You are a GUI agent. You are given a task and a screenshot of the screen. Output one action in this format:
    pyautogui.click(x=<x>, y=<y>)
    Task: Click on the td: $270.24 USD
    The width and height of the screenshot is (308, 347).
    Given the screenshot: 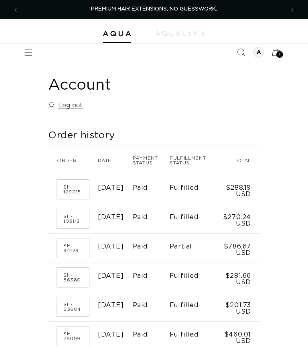 What is the action you would take?
    pyautogui.click(x=239, y=218)
    